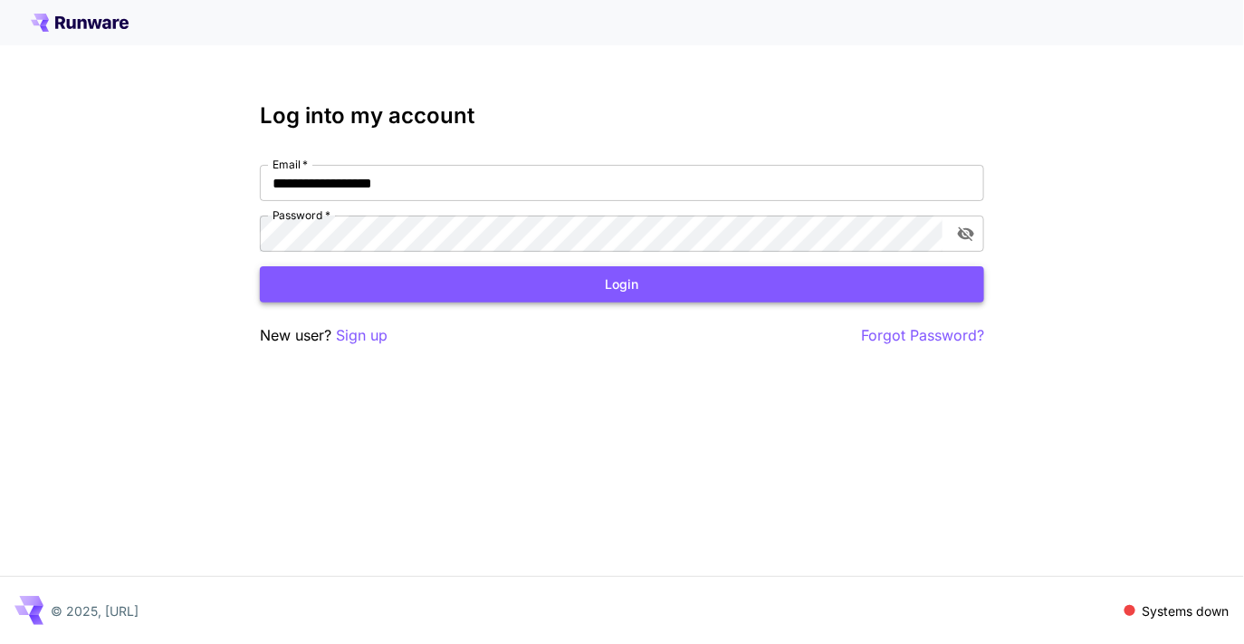 The image size is (1244, 644). What do you see at coordinates (323, 335) in the screenshot?
I see `p: New user?` at bounding box center [323, 335].